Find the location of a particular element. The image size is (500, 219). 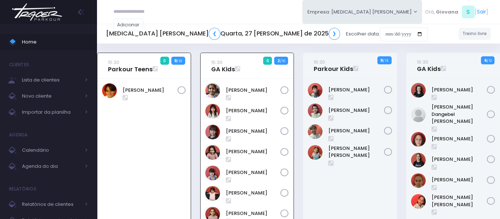

span: Relatórios de clientes is located at coordinates (51, 205).